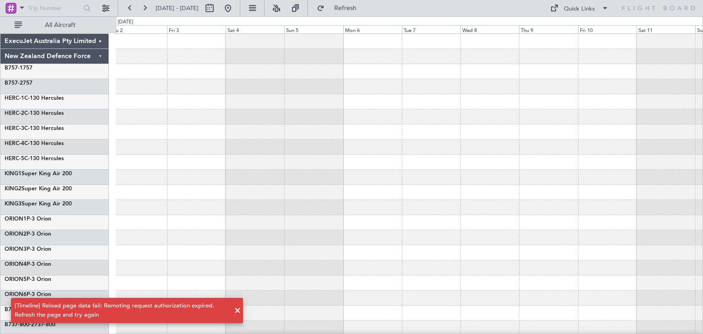 This screenshot has width=703, height=334. What do you see at coordinates (54, 8) in the screenshot?
I see `input: Trip Number` at bounding box center [54, 8].